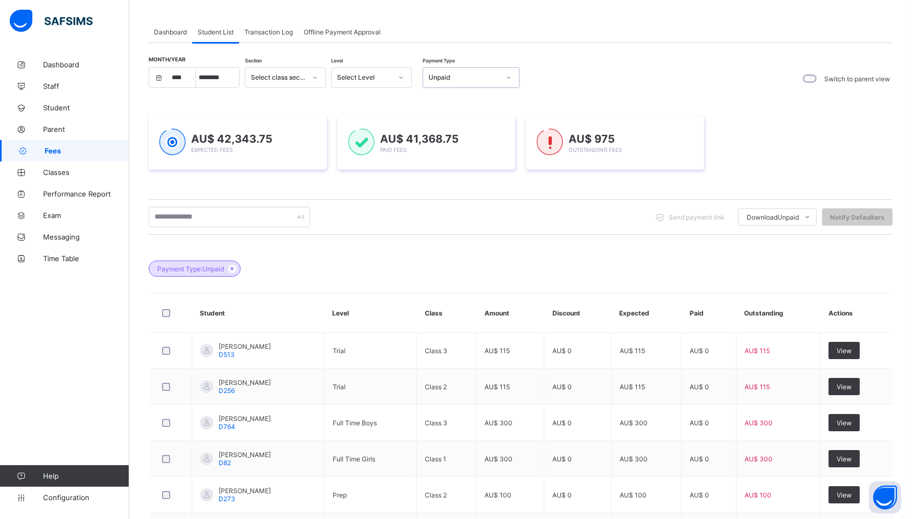 This screenshot has width=912, height=519. What do you see at coordinates (354, 459) in the screenshot?
I see `span: Full Time Girls` at bounding box center [354, 459].